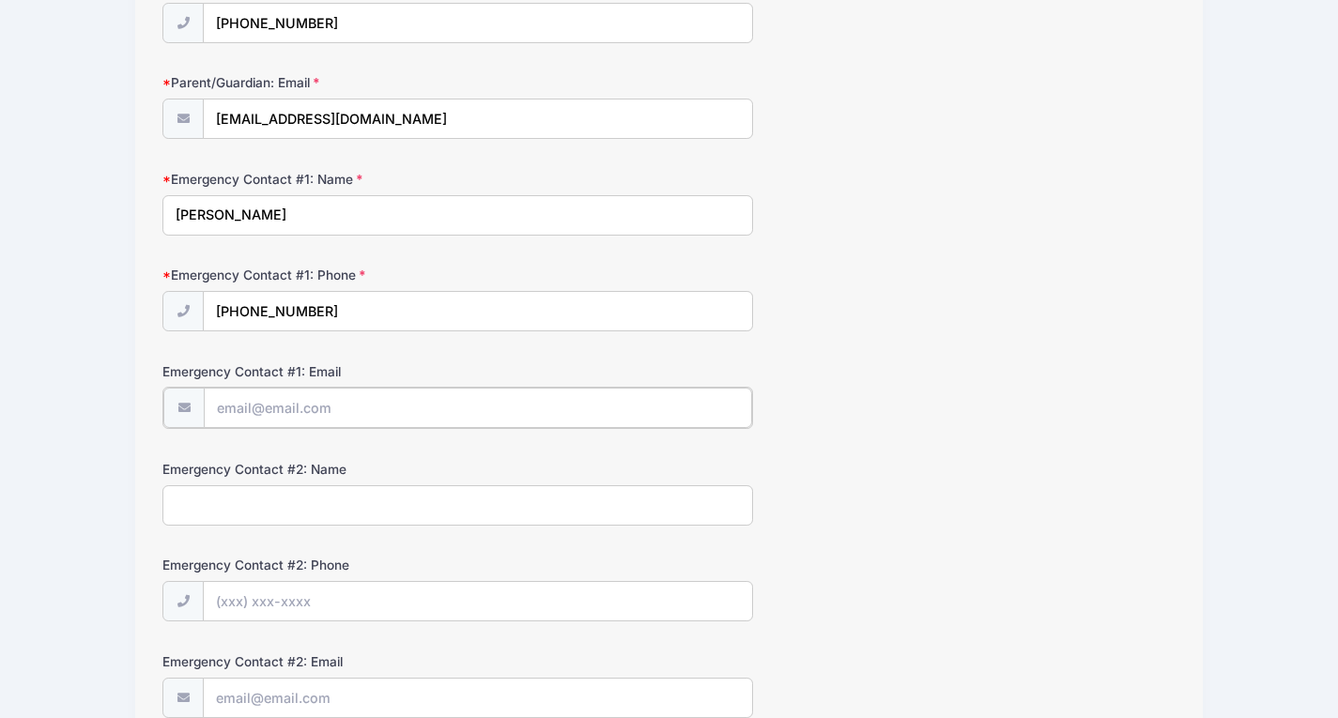 This screenshot has height=718, width=1338. What do you see at coordinates (332, 83) in the screenshot?
I see `label: Parent/Guardian: Email` at bounding box center [332, 83].